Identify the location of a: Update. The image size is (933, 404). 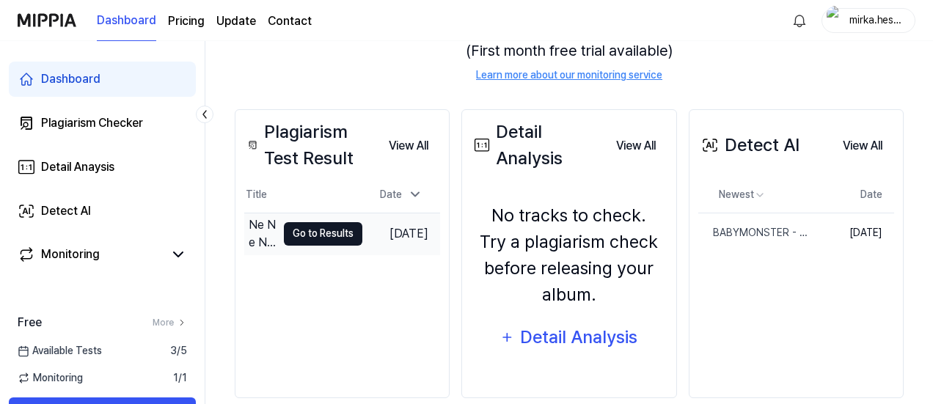
(236, 21).